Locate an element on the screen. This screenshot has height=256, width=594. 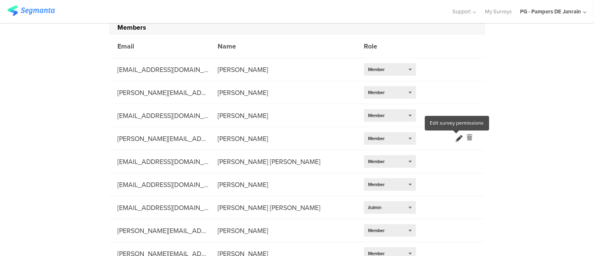
div: Email is located at coordinates (159, 46).